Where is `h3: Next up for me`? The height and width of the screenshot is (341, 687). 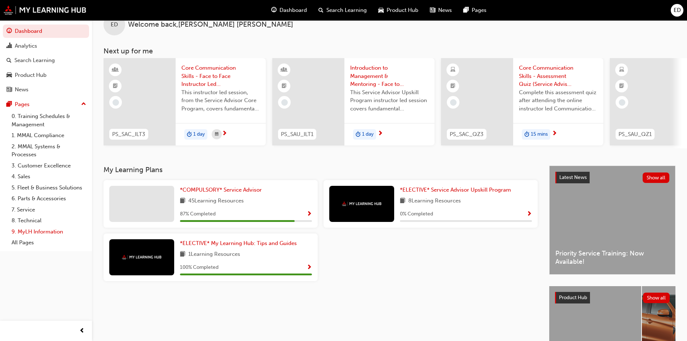
h3: Next up for me is located at coordinates (389, 51).